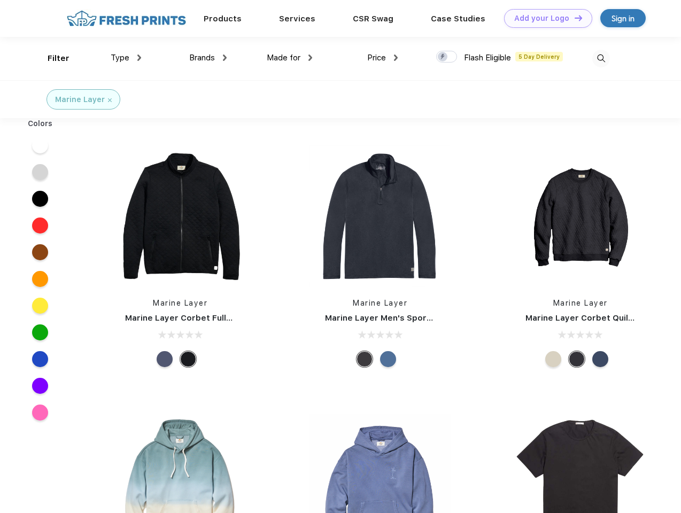 The image size is (681, 513). Describe the element at coordinates (58, 58) in the screenshot. I see `div: Filter` at that location.